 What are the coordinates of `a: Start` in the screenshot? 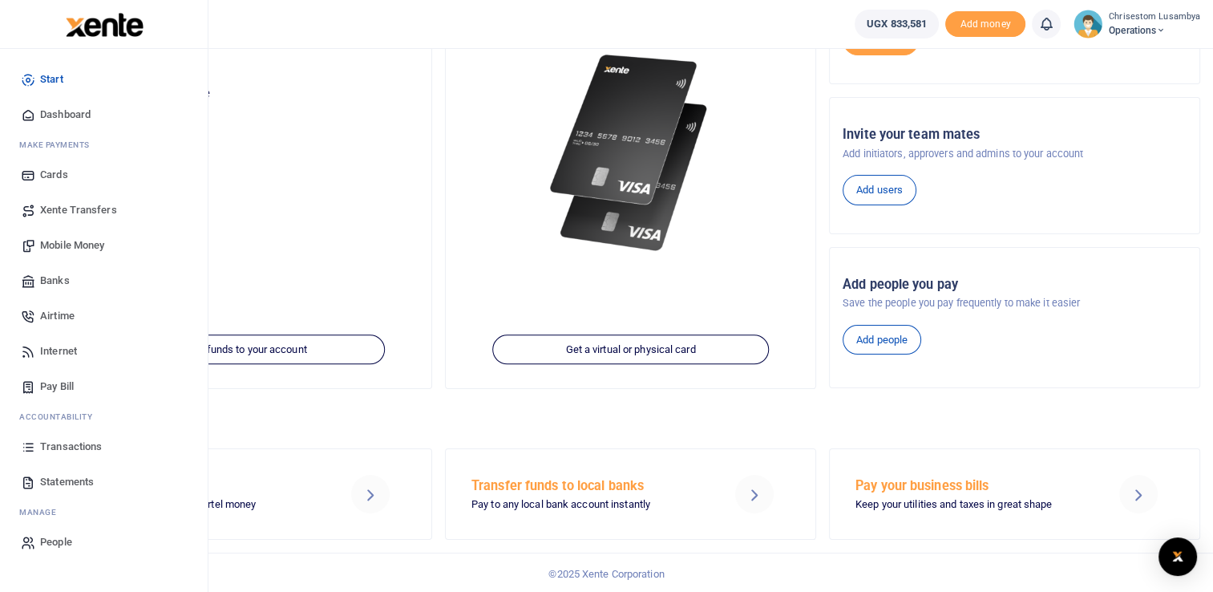 It's located at (103, 79).